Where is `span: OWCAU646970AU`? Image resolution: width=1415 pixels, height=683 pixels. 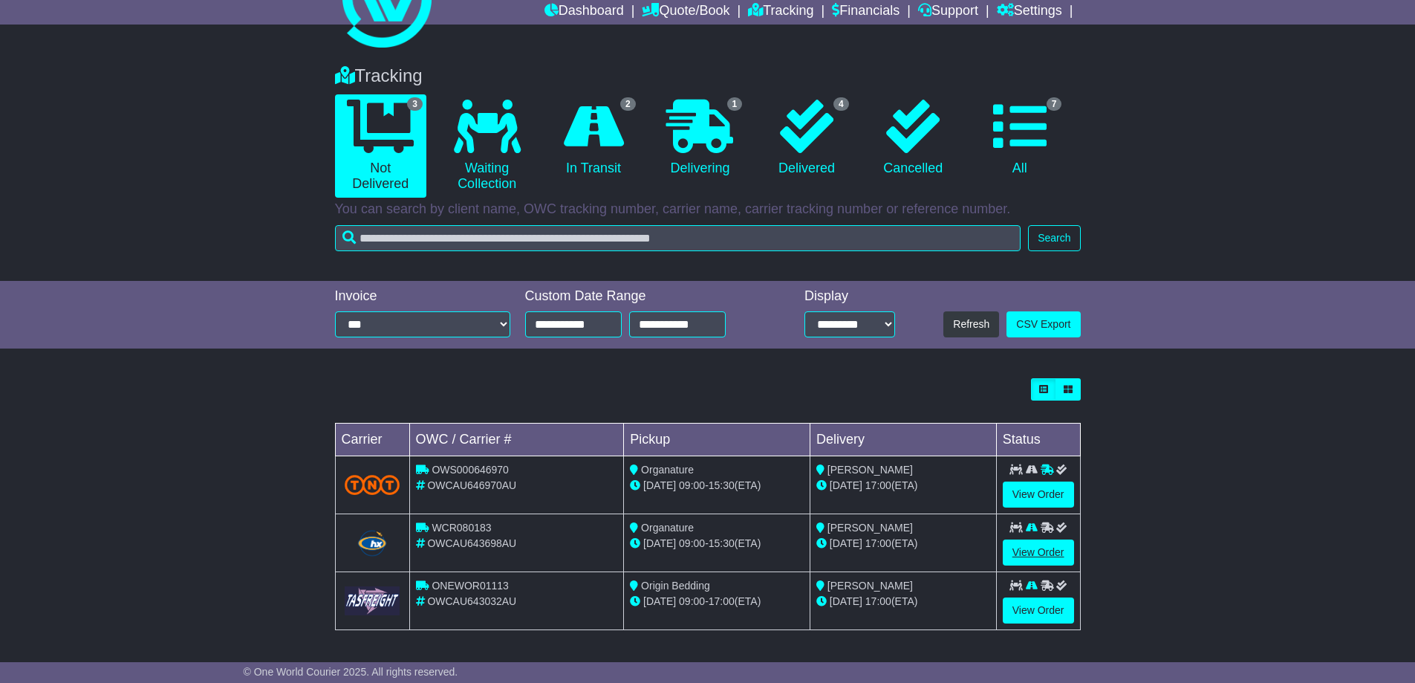
span: OWCAU646970AU is located at coordinates (472, 485).